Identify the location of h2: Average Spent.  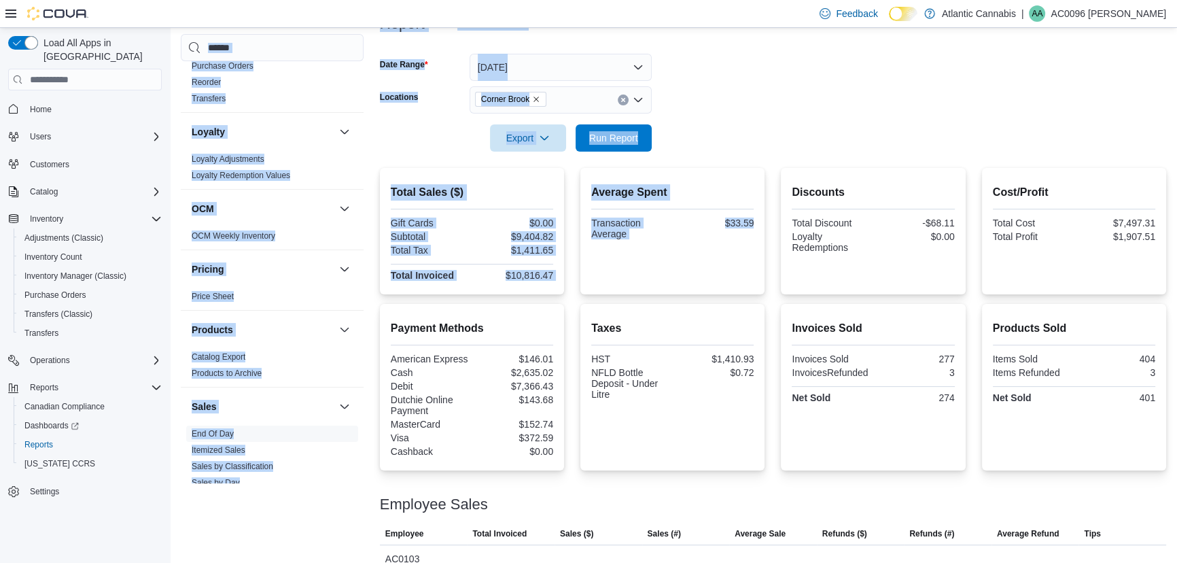
(672, 192).